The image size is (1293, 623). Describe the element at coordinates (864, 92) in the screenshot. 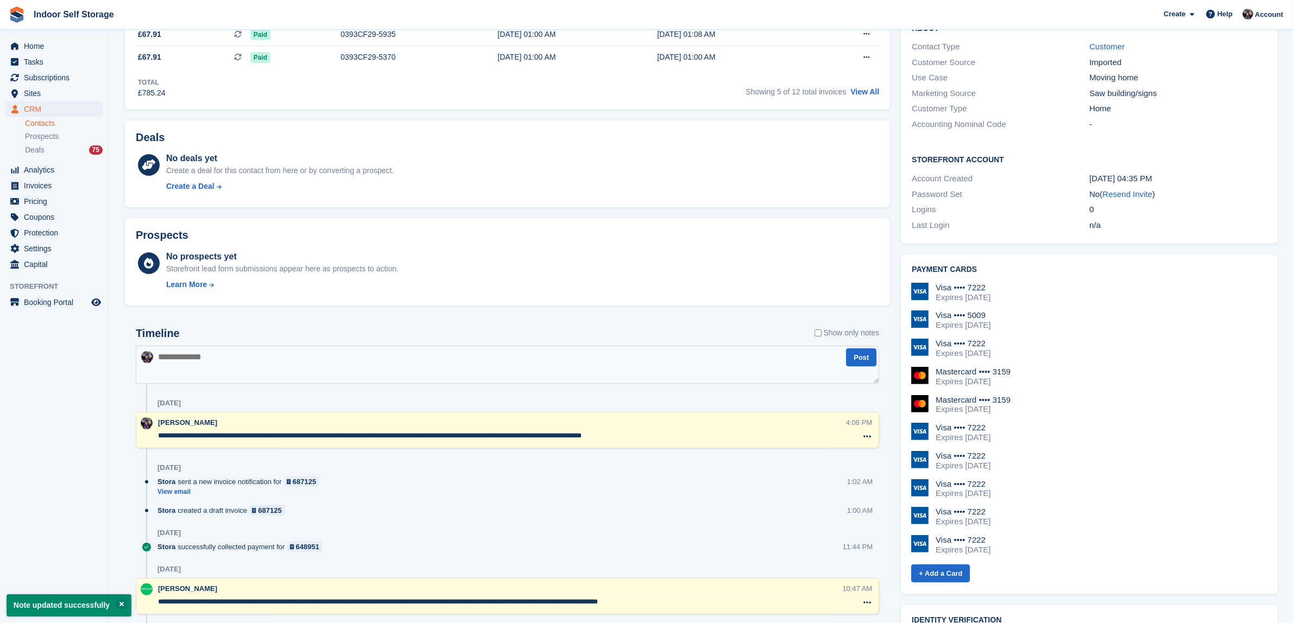

I see `a: View All` at that location.